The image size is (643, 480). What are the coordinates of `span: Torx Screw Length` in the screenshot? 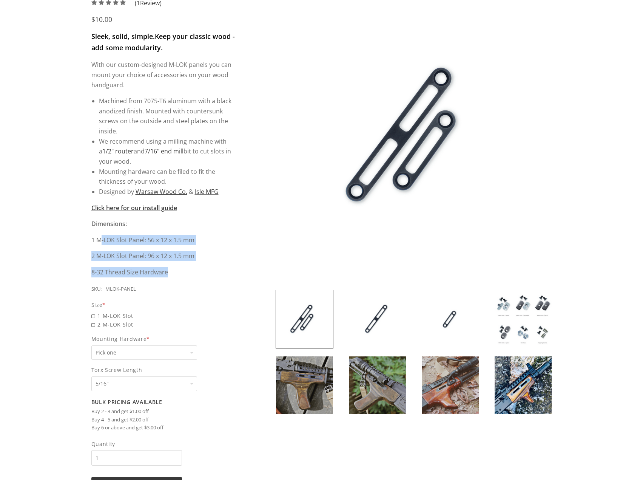 It's located at (164, 369).